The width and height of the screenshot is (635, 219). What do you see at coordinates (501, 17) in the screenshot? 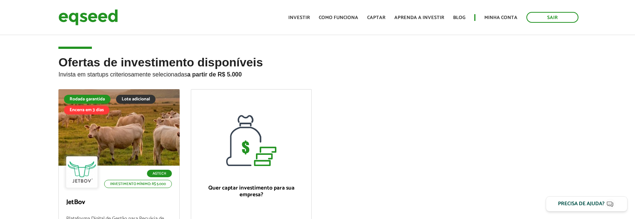
I see `a: Minha conta` at bounding box center [501, 17].